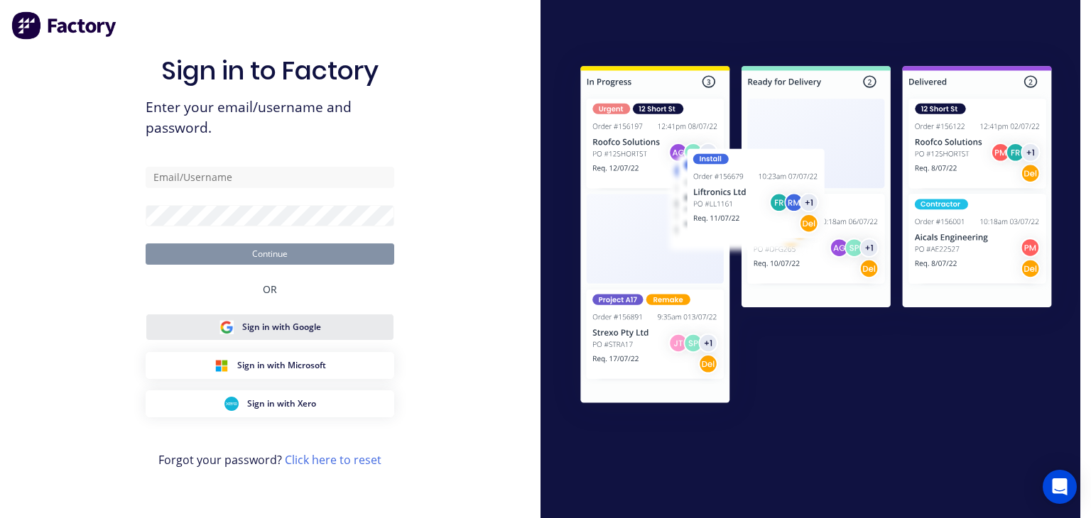 The width and height of the screenshot is (1091, 518). What do you see at coordinates (270, 254) in the screenshot?
I see `button: Continue` at bounding box center [270, 254].